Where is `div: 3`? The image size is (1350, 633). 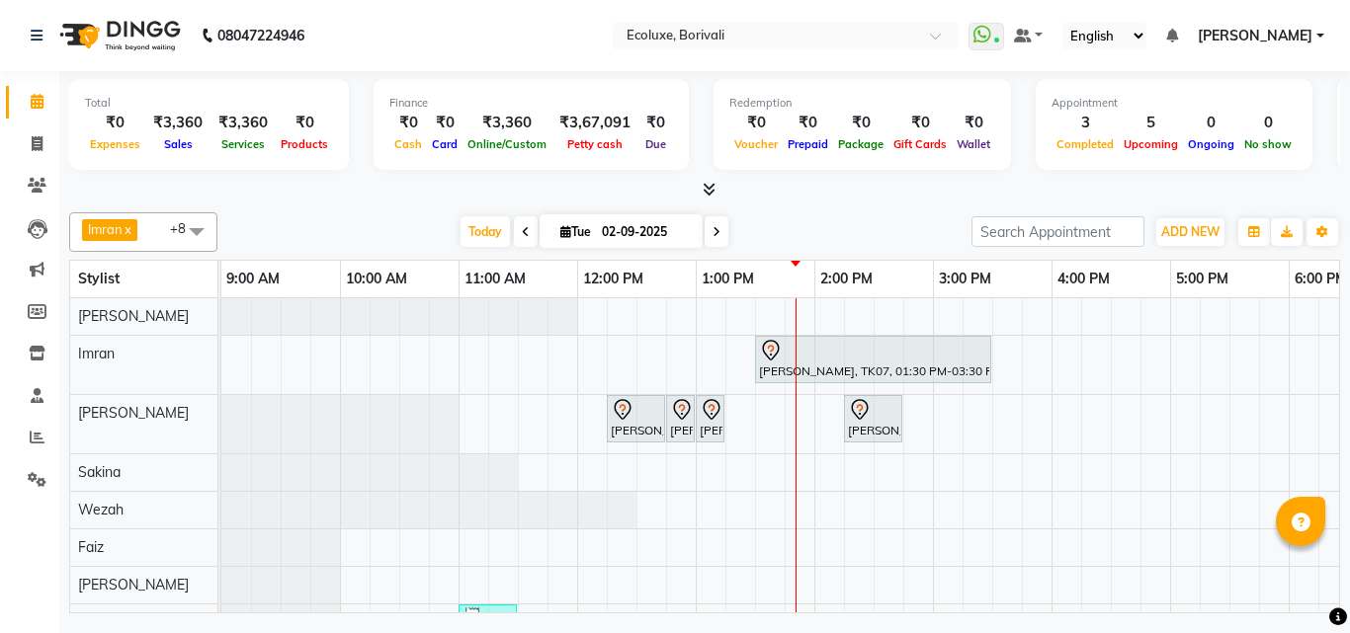 div: 3 is located at coordinates (1085, 123).